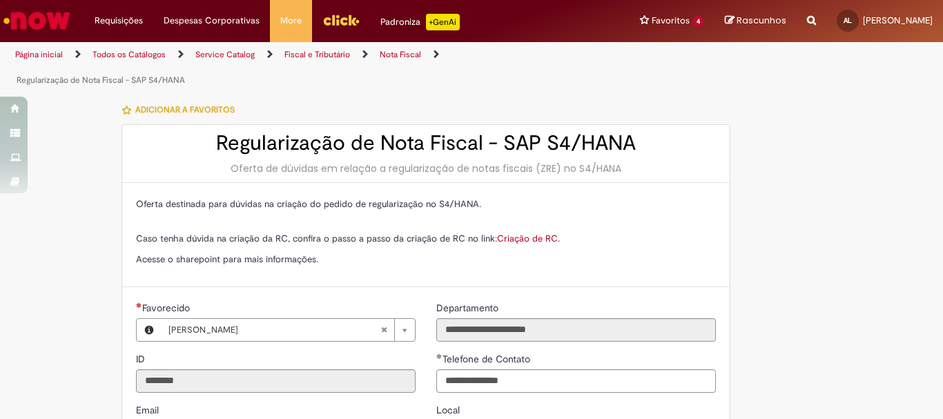 The height and width of the screenshot is (419, 943). I want to click on span: Somente leitura - Departamento, so click(469, 308).